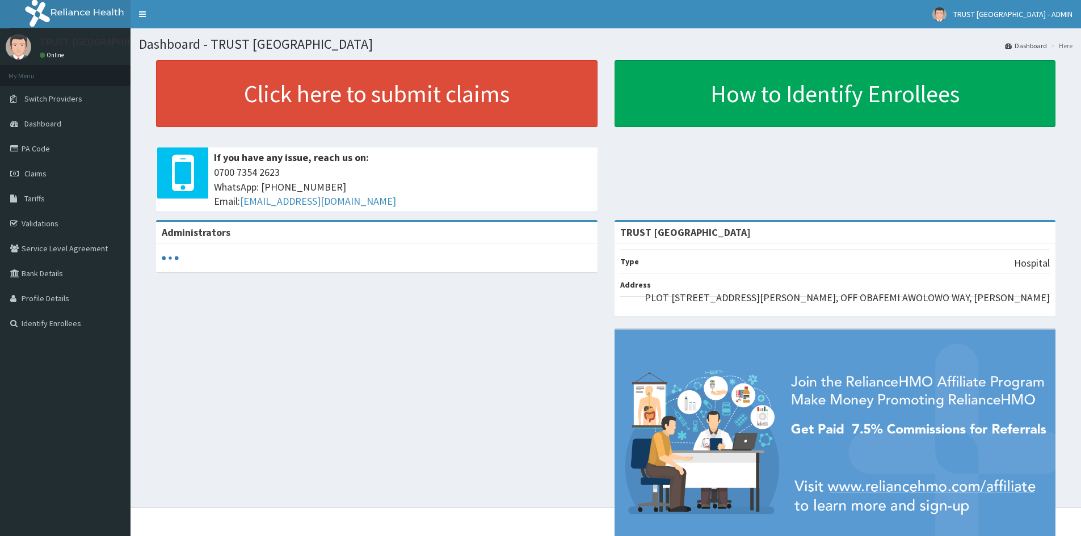 The image size is (1081, 536). What do you see at coordinates (53, 55) in the screenshot?
I see `a: Online` at bounding box center [53, 55].